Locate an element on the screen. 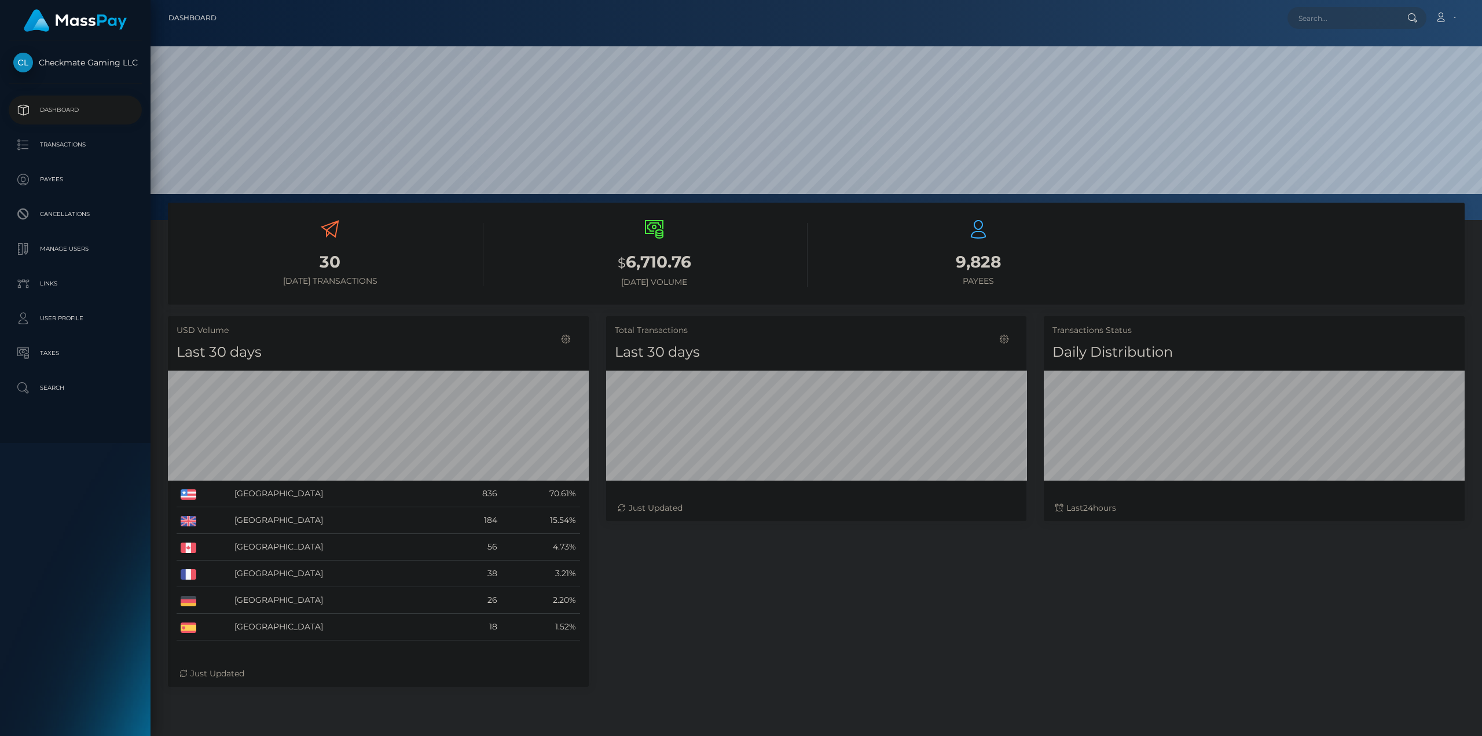 This screenshot has height=736, width=1482. td: 836 is located at coordinates (475, 494).